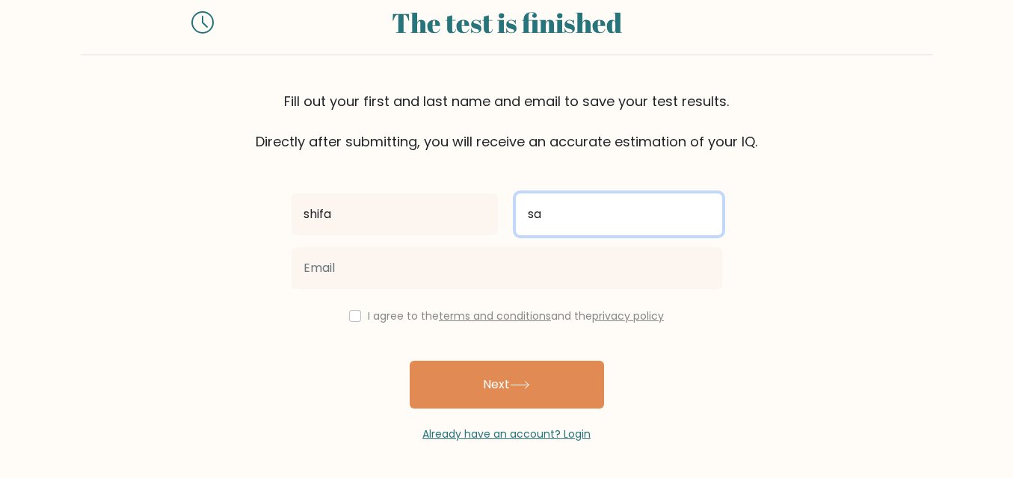  What do you see at coordinates (506, 434) in the screenshot?
I see `a: Already have an account? Login` at bounding box center [506, 434].